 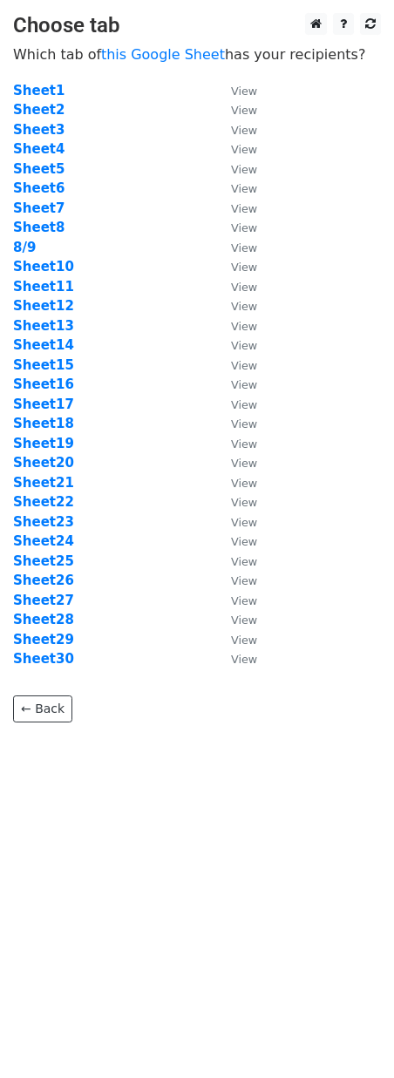 What do you see at coordinates (24, 248) in the screenshot?
I see `a: 8/9` at bounding box center [24, 248].